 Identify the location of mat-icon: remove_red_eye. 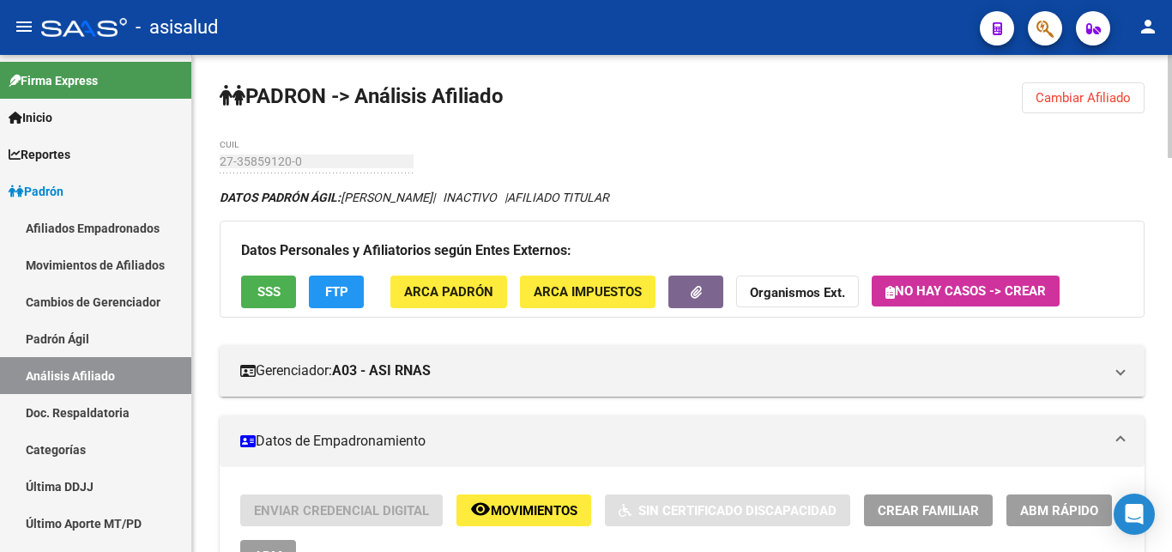
(481, 509).